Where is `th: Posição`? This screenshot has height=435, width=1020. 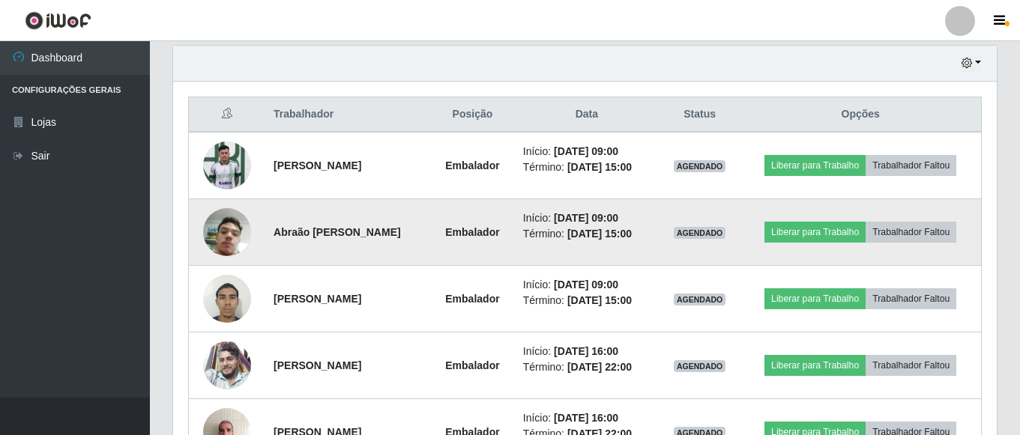
th: Posição is located at coordinates (472, 115).